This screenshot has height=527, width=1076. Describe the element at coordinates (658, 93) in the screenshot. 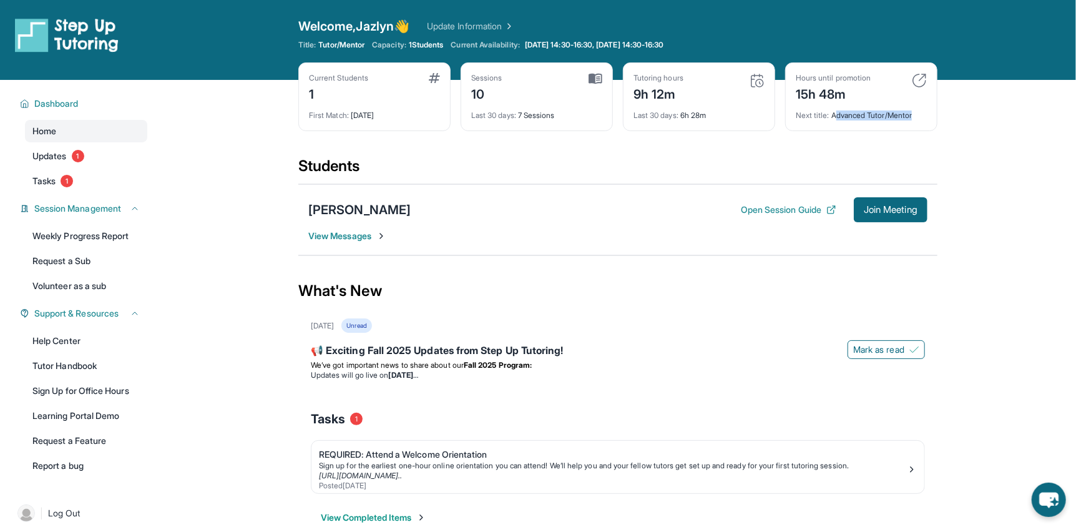

I see `div: 9h 12m` at that location.